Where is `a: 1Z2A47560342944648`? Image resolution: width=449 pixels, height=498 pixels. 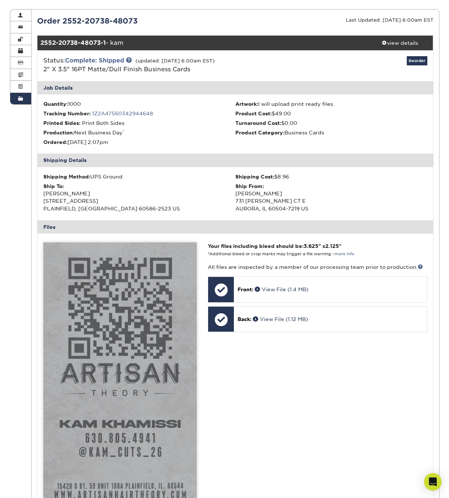 a: 1Z2A47560342944648 is located at coordinates (123, 113).